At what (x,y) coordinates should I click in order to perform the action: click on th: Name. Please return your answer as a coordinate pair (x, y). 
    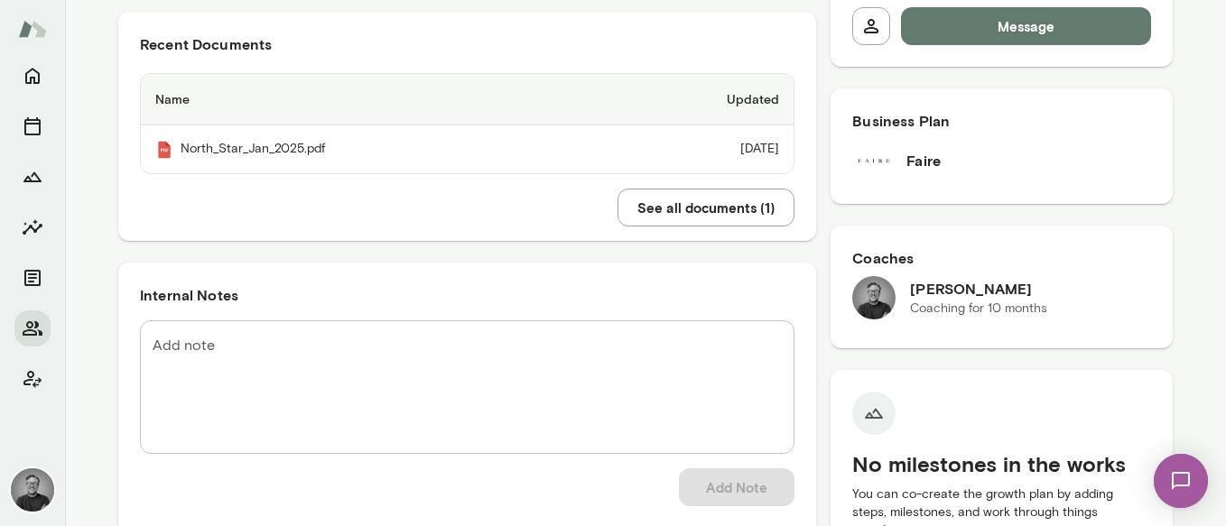
    Looking at the image, I should click on (372, 99).